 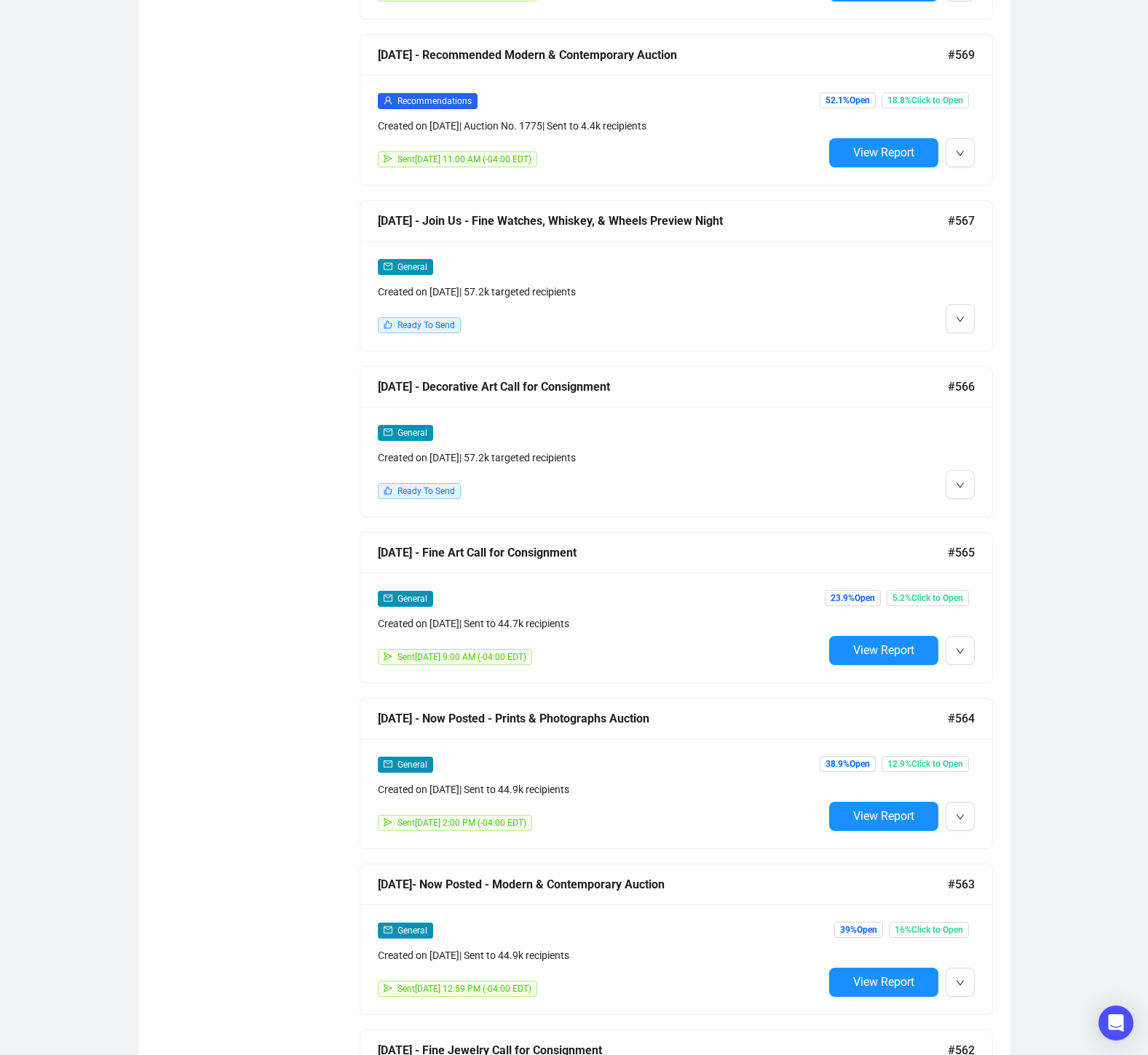 I want to click on span: 12.9% Click to Open, so click(x=925, y=764).